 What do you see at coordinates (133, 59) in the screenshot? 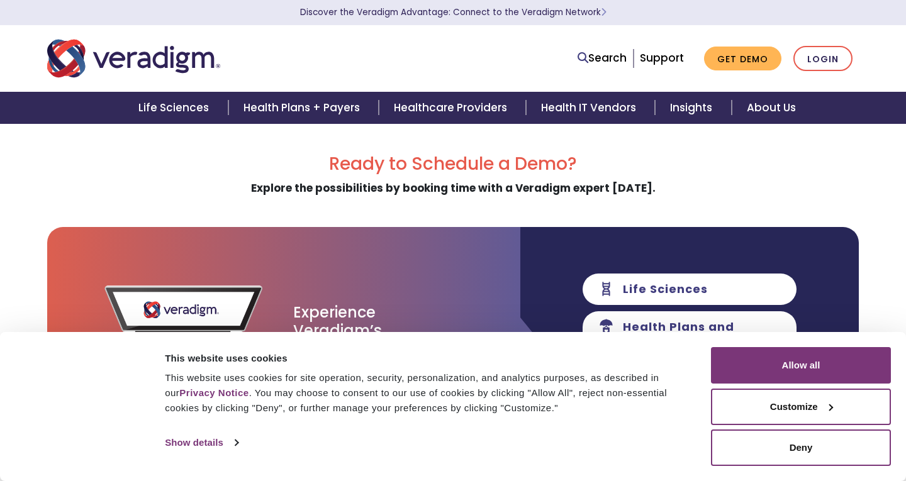
I see `a: Veradigm logo` at bounding box center [133, 59].